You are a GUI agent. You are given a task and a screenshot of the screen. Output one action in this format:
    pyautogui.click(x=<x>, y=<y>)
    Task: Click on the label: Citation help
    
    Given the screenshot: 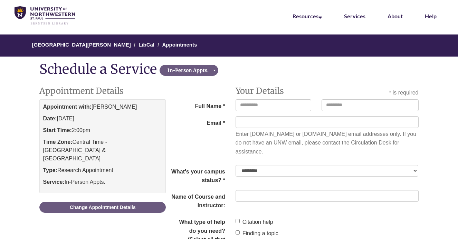 What is the action you would take?
    pyautogui.click(x=254, y=222)
    